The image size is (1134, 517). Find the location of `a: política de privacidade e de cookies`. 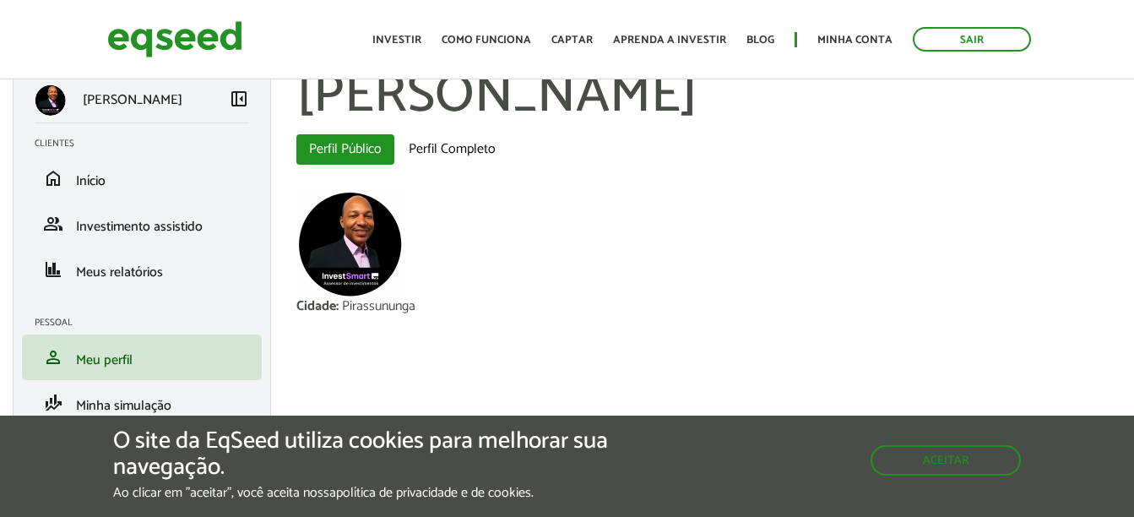

a: política de privacidade e de cookies is located at coordinates (433, 493).